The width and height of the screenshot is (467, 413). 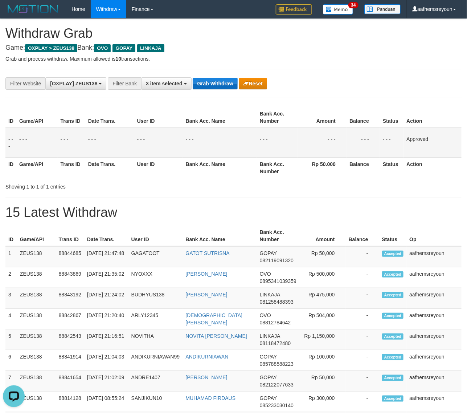 What do you see at coordinates (323, 339) in the screenshot?
I see `td: Rp 1,150,000` at bounding box center [323, 339].